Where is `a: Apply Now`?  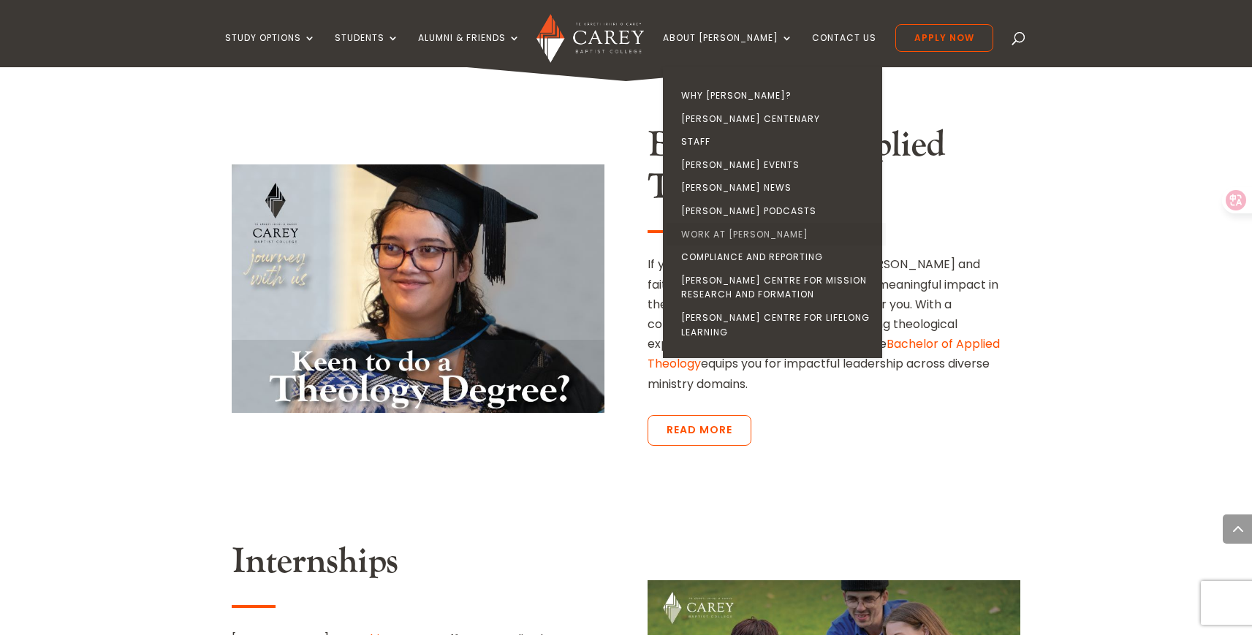
a: Apply Now is located at coordinates (945, 38).